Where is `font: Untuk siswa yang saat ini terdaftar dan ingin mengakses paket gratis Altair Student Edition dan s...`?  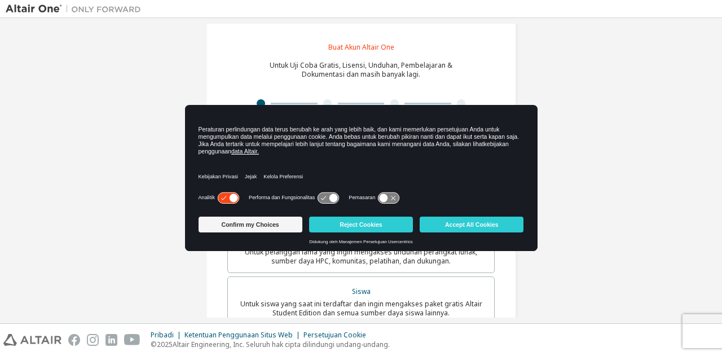 font: Untuk siswa yang saat ini terdaftar dan ingin mengakses paket gratis Altair Student Edition dan s... is located at coordinates (361, 308).